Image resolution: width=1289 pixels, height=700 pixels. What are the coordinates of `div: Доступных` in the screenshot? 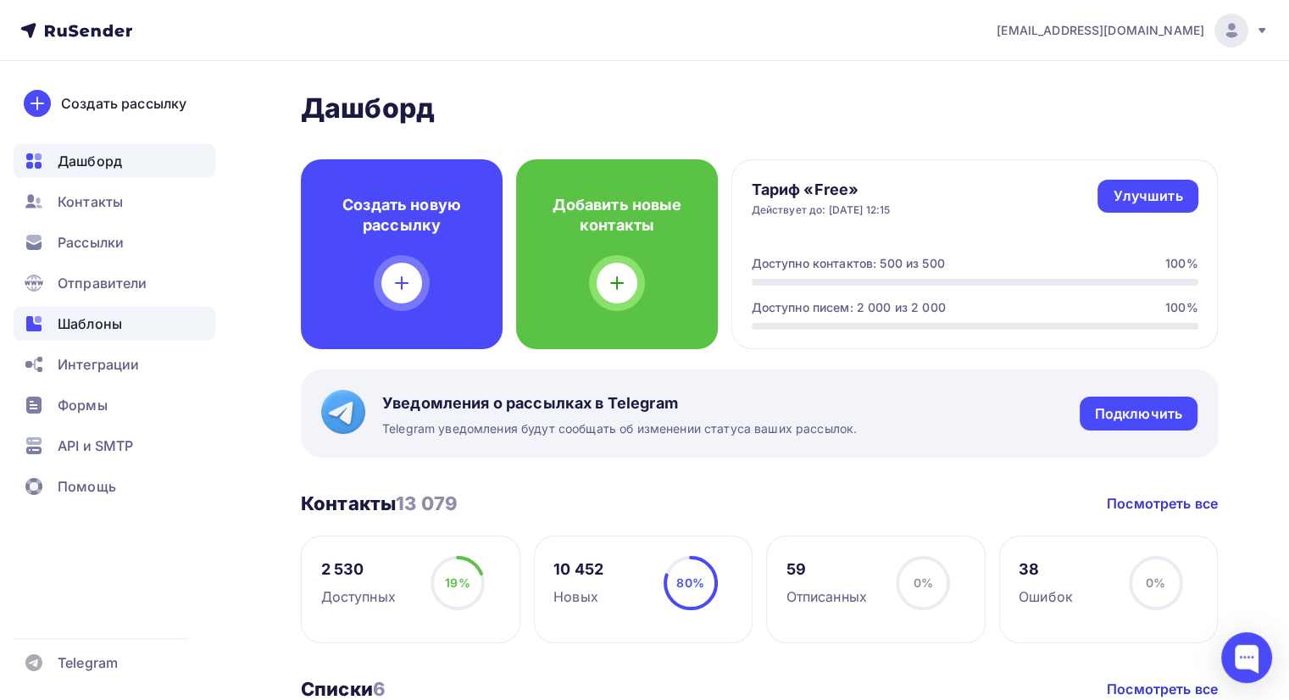 It's located at (358, 597).